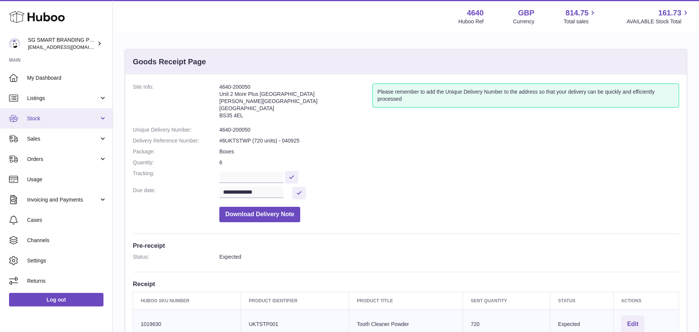 Image resolution: width=699 pixels, height=332 pixels. Describe the element at coordinates (187, 301) in the screenshot. I see `th: Huboo SKU Number` at that location.